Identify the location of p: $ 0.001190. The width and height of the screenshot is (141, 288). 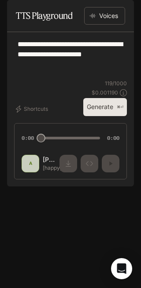
(105, 92).